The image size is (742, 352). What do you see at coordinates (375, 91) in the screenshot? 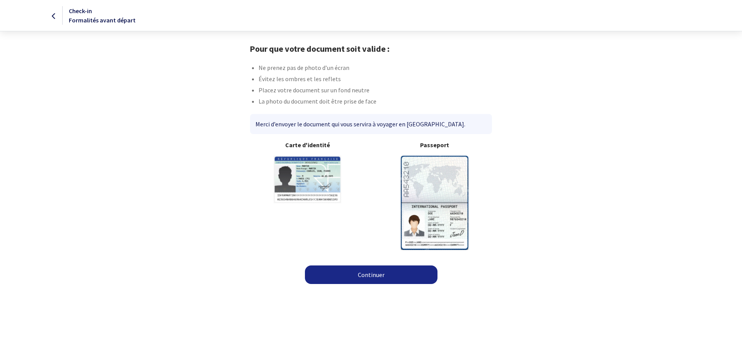
I see `li: Placez votre document sur un fond neutre` at bounding box center [375, 91].